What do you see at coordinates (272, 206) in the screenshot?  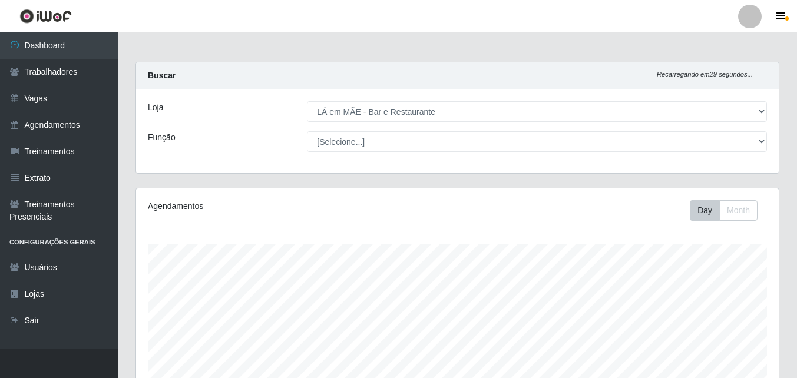 I see `div: Agendamentos` at bounding box center [272, 206].